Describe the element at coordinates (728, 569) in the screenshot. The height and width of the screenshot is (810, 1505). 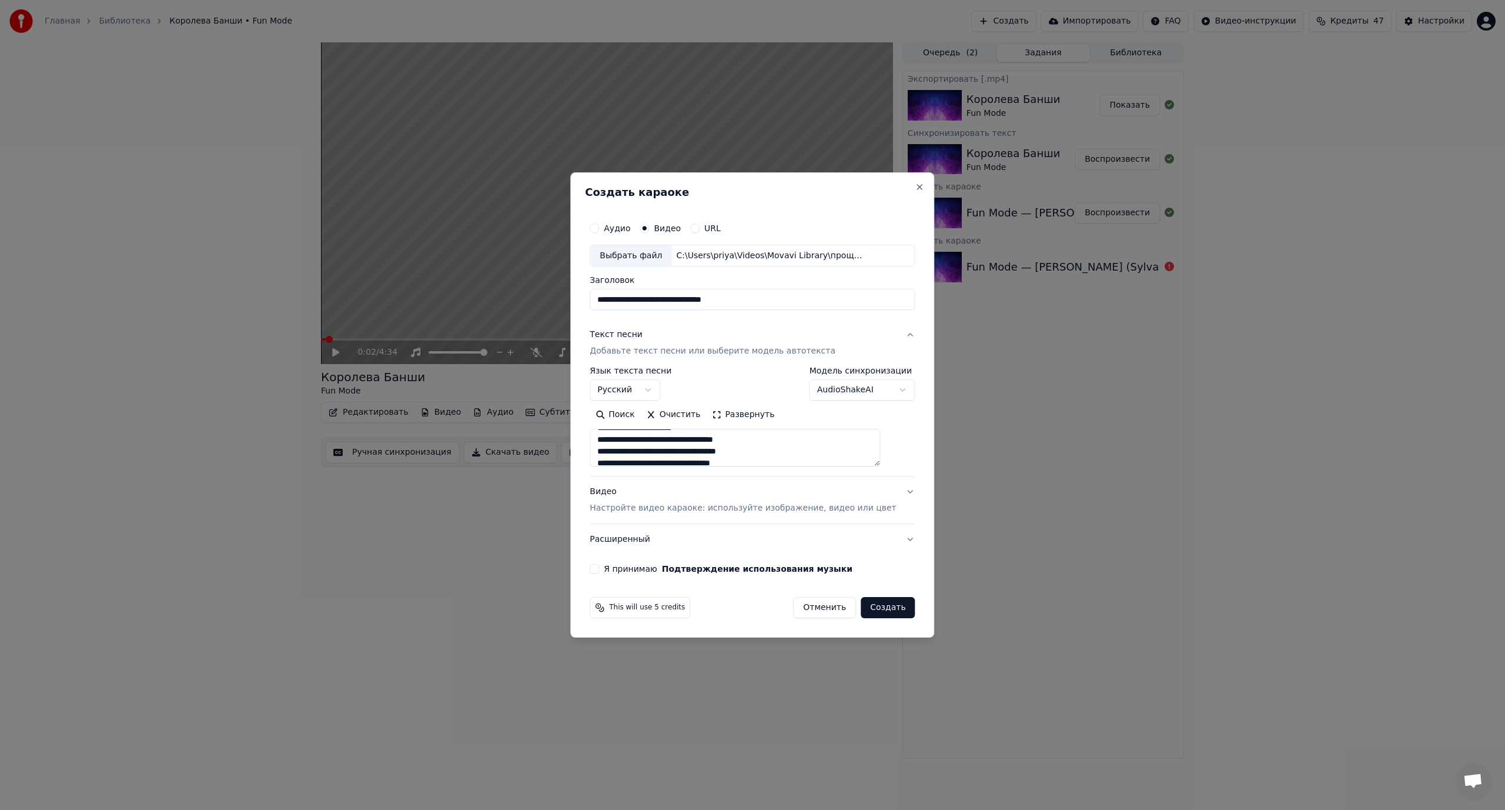
I see `label: Я принимаю` at that location.